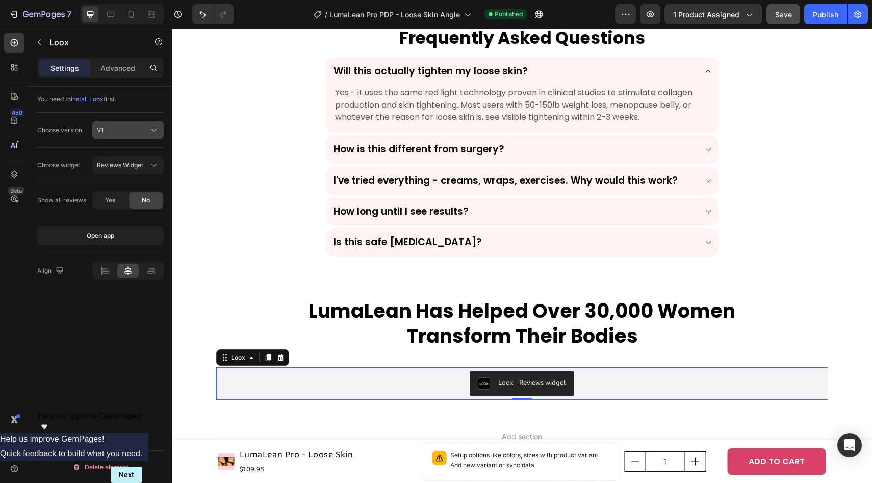 The width and height of the screenshot is (872, 483). What do you see at coordinates (350, 295) in the screenshot?
I see `h2: LumaLean Has Helped Over 30,000 Women Transform Their Bodies` at bounding box center [350, 295].